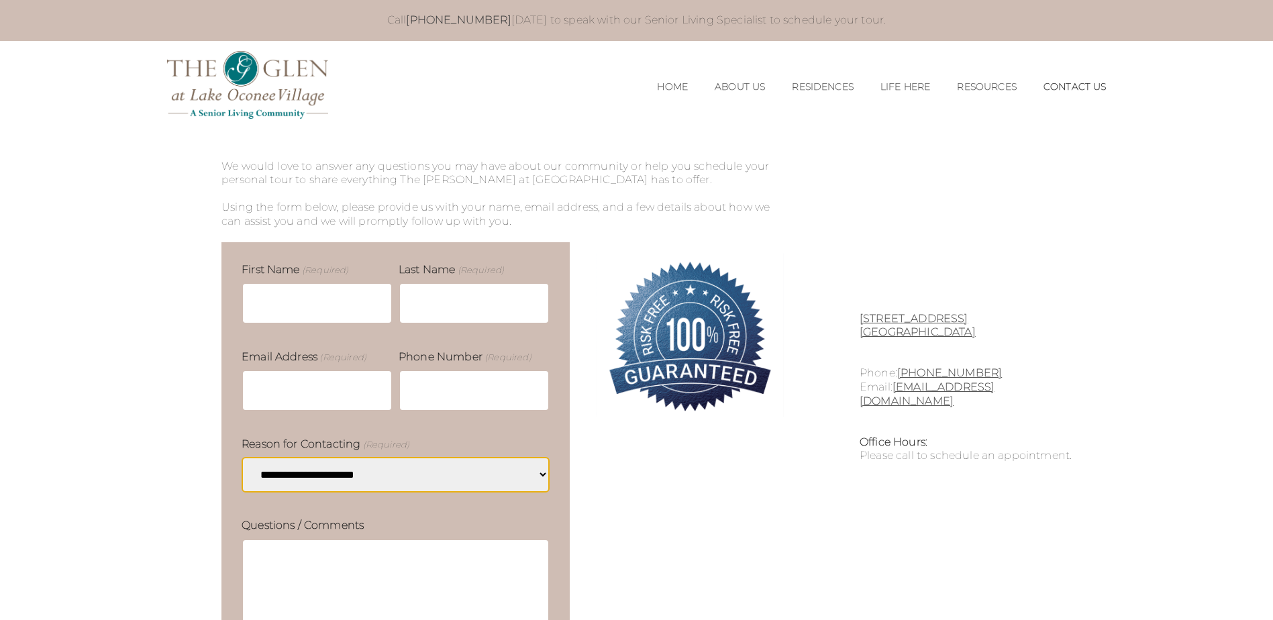 The image size is (1273, 620). Describe the element at coordinates (673, 87) in the screenshot. I see `a: Home` at that location.